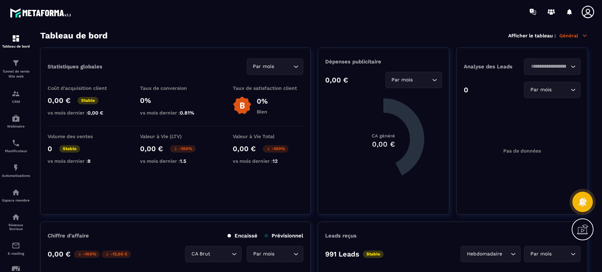 This screenshot has height=272, width=602. I want to click on p: Encaissé, so click(242, 236).